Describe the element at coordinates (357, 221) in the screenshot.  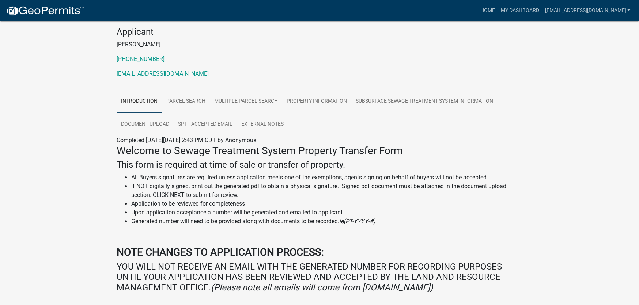
I see `i: ie(PT-YYYY-#)` at that location.